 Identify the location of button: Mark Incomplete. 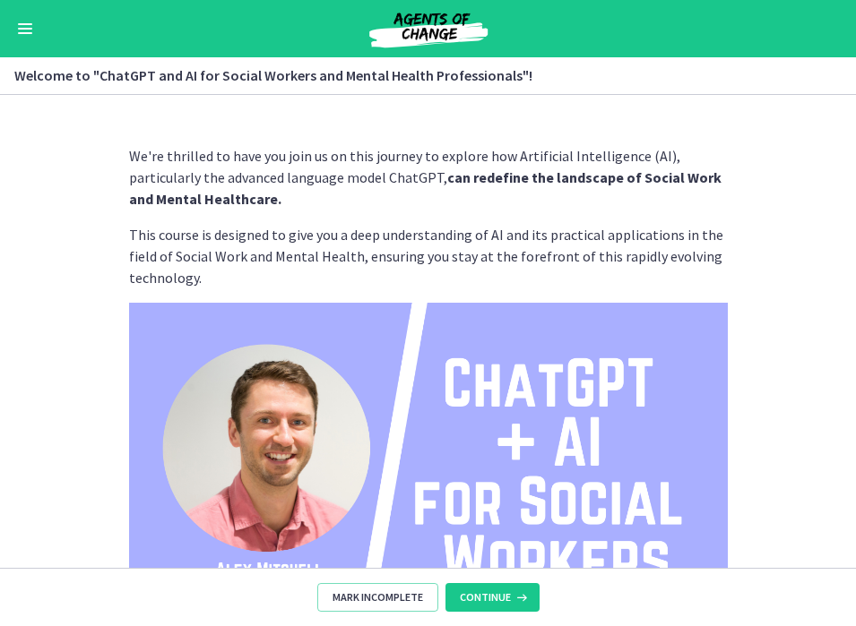
(377, 598).